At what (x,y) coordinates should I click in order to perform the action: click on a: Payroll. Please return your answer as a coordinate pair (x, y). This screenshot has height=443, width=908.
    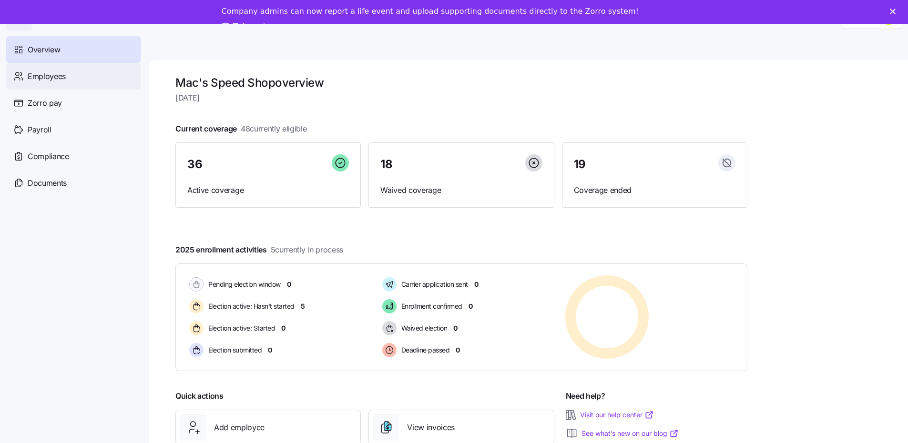
    Looking at the image, I should click on (73, 130).